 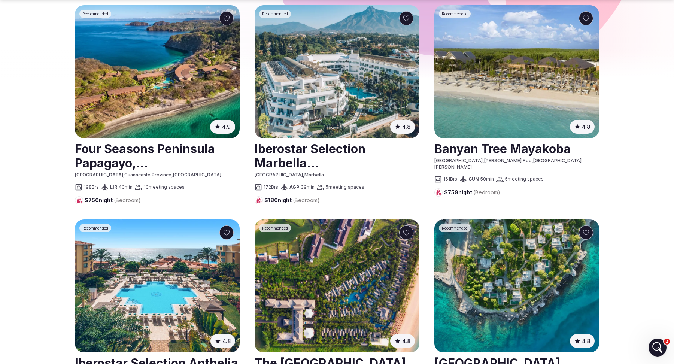 I want to click on img: Iberostar Selection Anthelia, so click(x=157, y=286).